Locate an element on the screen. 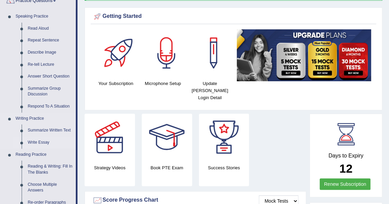 The width and height of the screenshot is (389, 204). h4: Microphone Setup is located at coordinates (162, 83).